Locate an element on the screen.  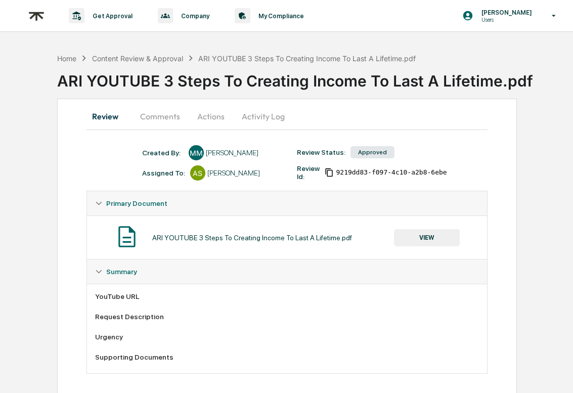
img: Document Icon is located at coordinates (127, 237).